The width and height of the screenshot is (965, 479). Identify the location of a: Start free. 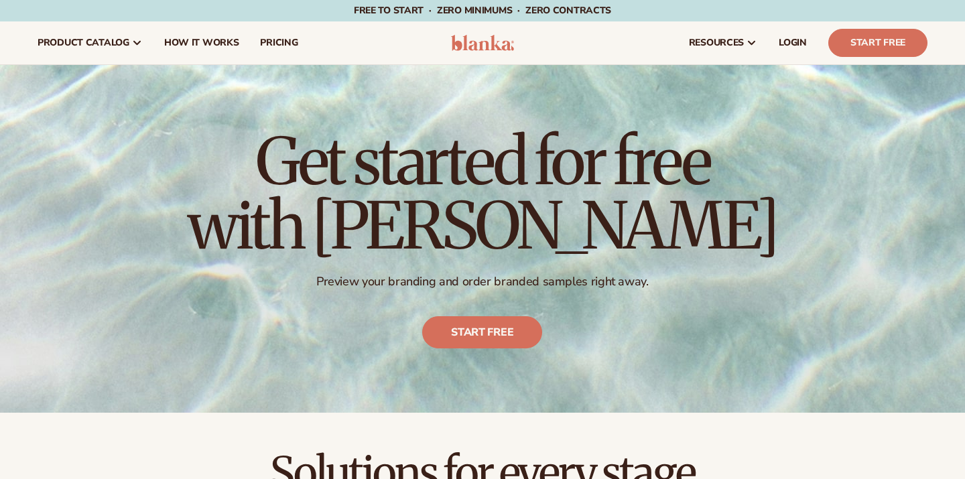
(483, 332).